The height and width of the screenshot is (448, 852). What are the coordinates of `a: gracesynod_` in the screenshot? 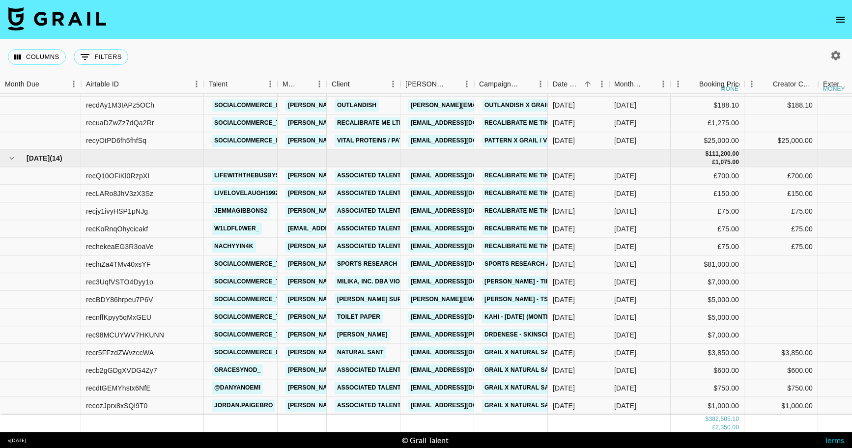 It's located at (237, 370).